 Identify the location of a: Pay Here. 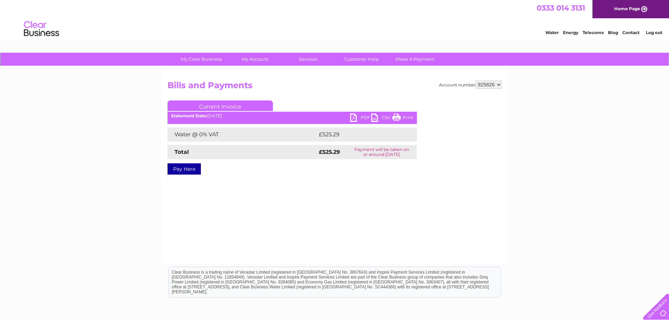
(184, 169).